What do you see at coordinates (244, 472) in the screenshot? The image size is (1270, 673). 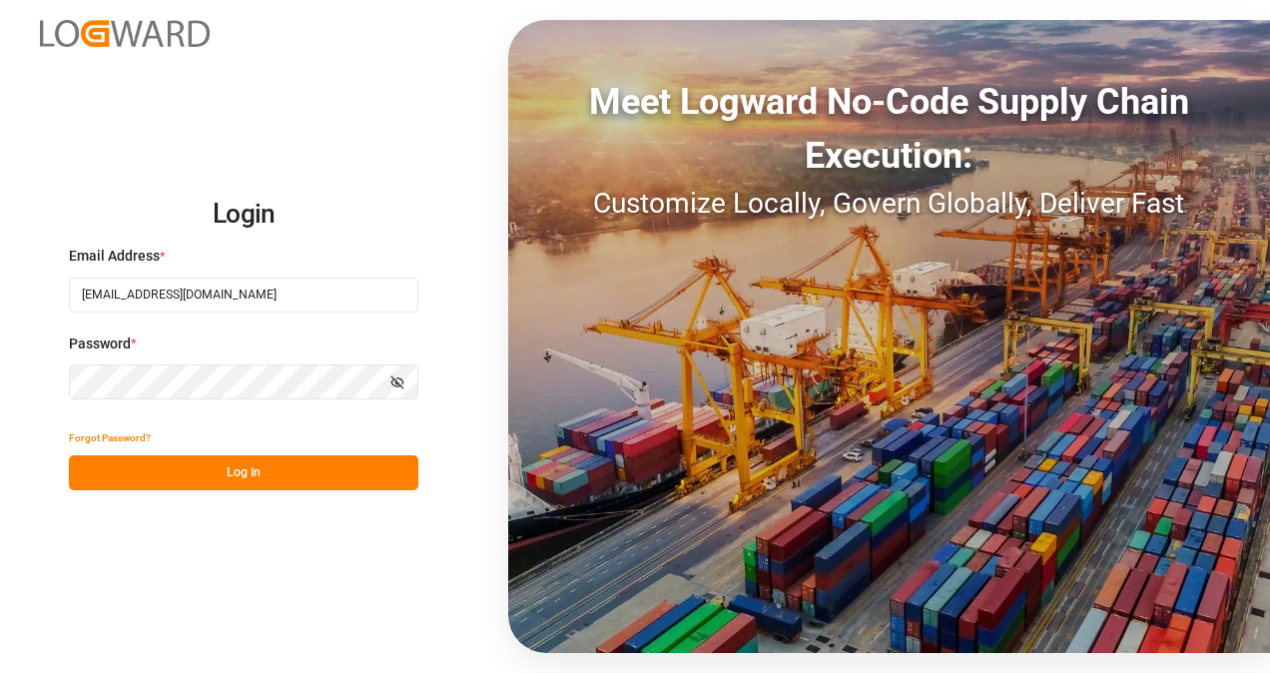 I see `button: Log In` at bounding box center [244, 472].